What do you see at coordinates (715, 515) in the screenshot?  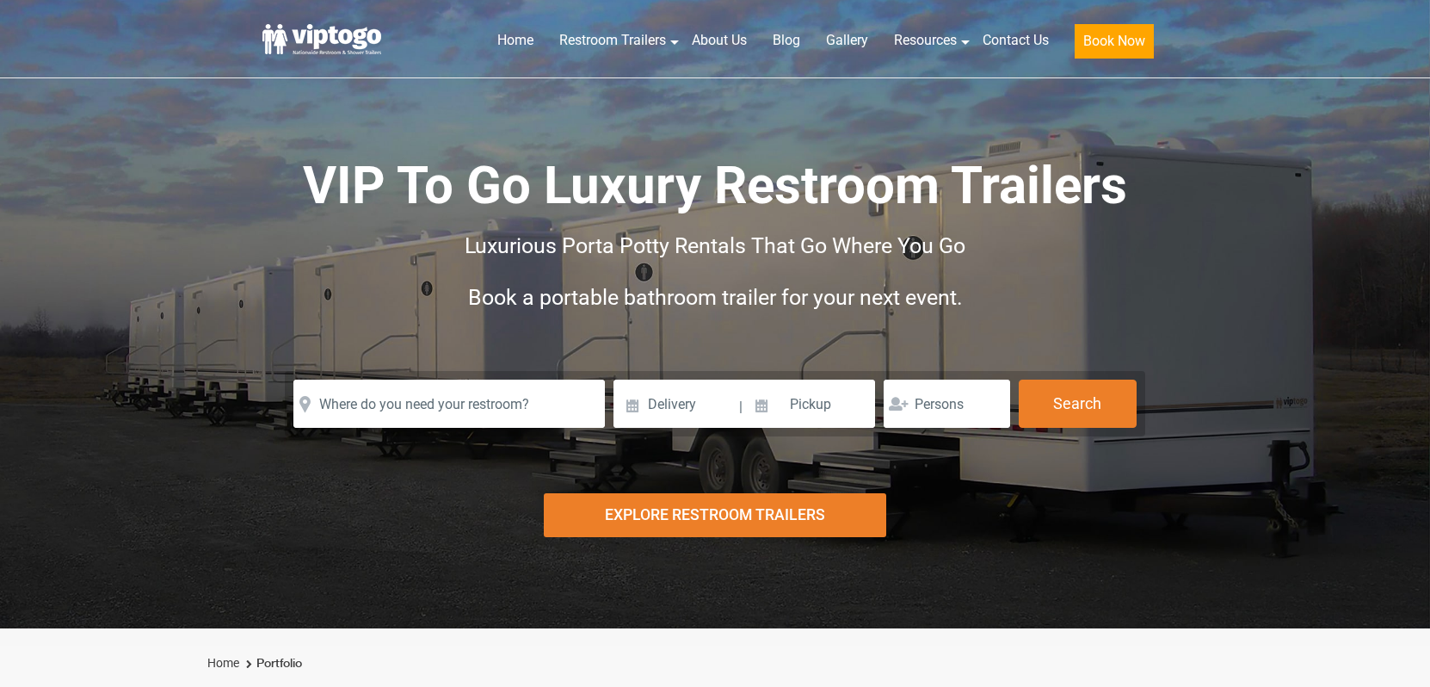 I see `div: Explore Restroom Trailers` at bounding box center [715, 515].